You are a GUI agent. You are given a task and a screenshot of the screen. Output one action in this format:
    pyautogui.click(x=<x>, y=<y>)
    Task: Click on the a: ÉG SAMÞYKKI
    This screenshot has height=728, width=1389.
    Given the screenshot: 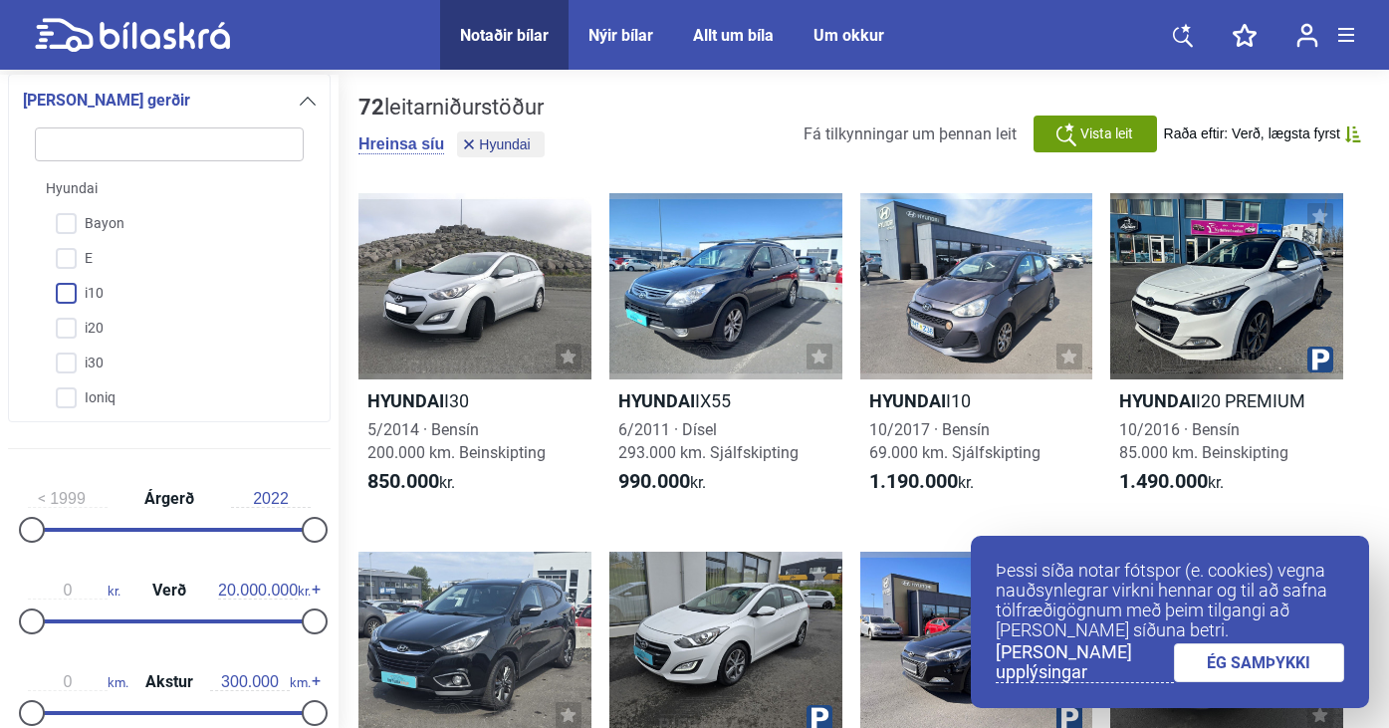 What is the action you would take?
    pyautogui.click(x=1260, y=662)
    